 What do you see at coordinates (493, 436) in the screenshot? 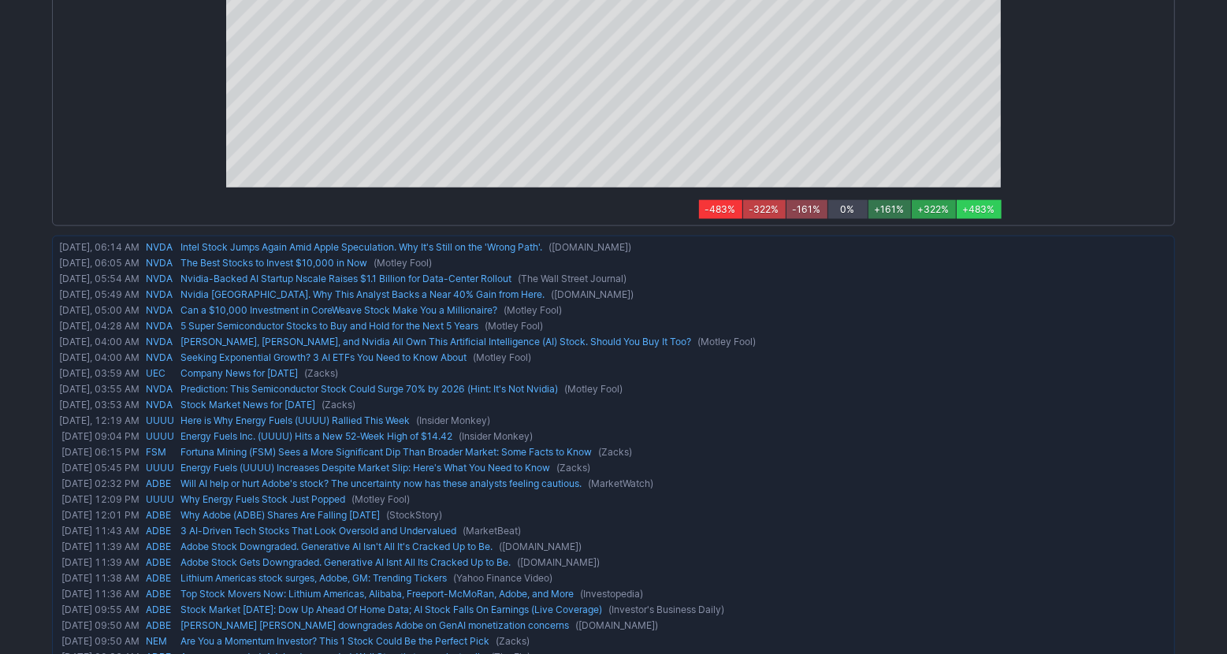
I see `span: ( Insider Monkey )` at bounding box center [493, 436].